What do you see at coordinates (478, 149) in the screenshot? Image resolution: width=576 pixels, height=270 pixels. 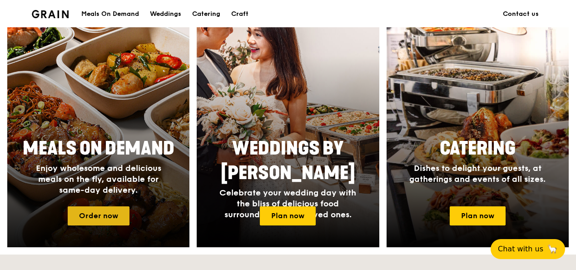 I see `span: Catering` at bounding box center [478, 149].